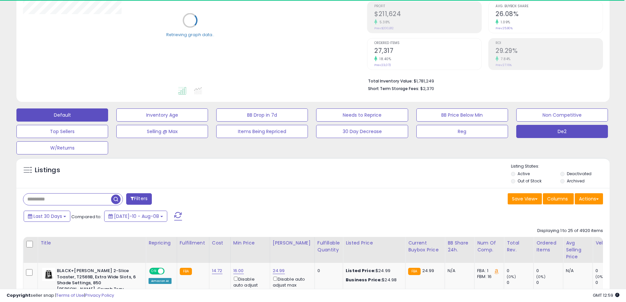 The height and width of the screenshot is (302, 626). What do you see at coordinates (60, 295) in the screenshot?
I see `div: seller snap | |` at bounding box center [60, 295].